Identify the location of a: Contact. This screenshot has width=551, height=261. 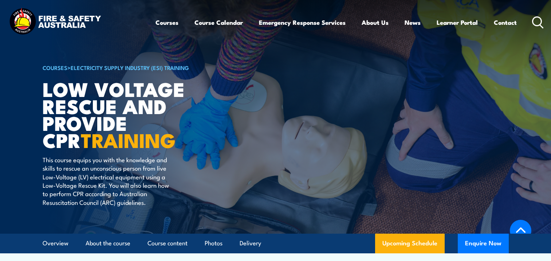
(505, 22).